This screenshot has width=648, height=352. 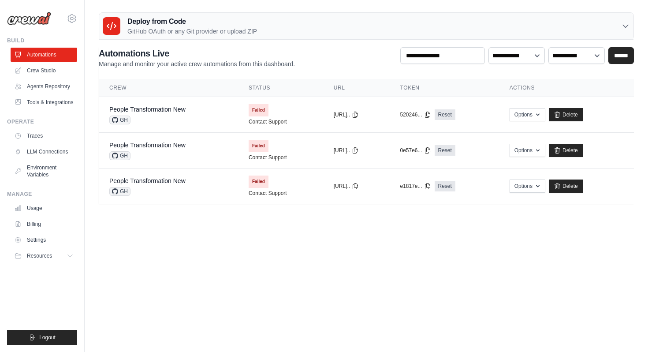 What do you see at coordinates (42, 41) in the screenshot?
I see `div: Build` at bounding box center [42, 41].